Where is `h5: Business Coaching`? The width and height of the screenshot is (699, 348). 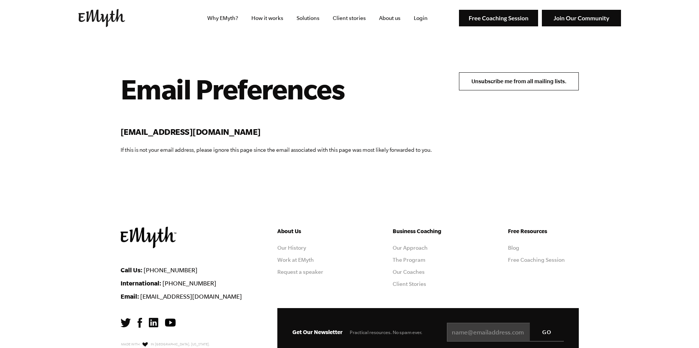
h5: Business Coaching is located at coordinates (428, 231).